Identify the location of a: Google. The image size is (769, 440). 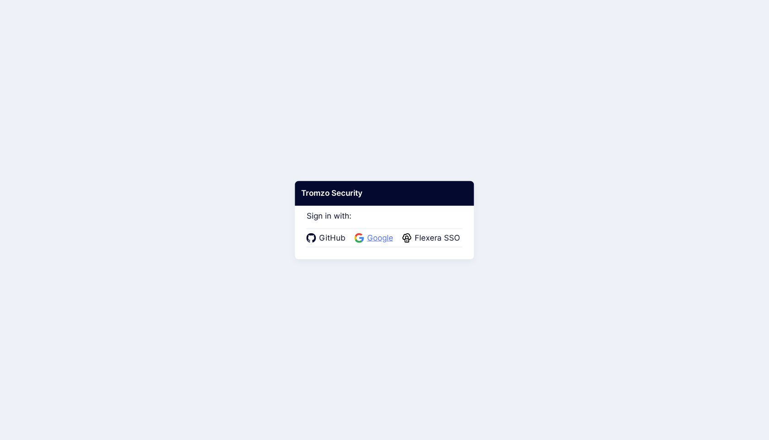
(375, 239).